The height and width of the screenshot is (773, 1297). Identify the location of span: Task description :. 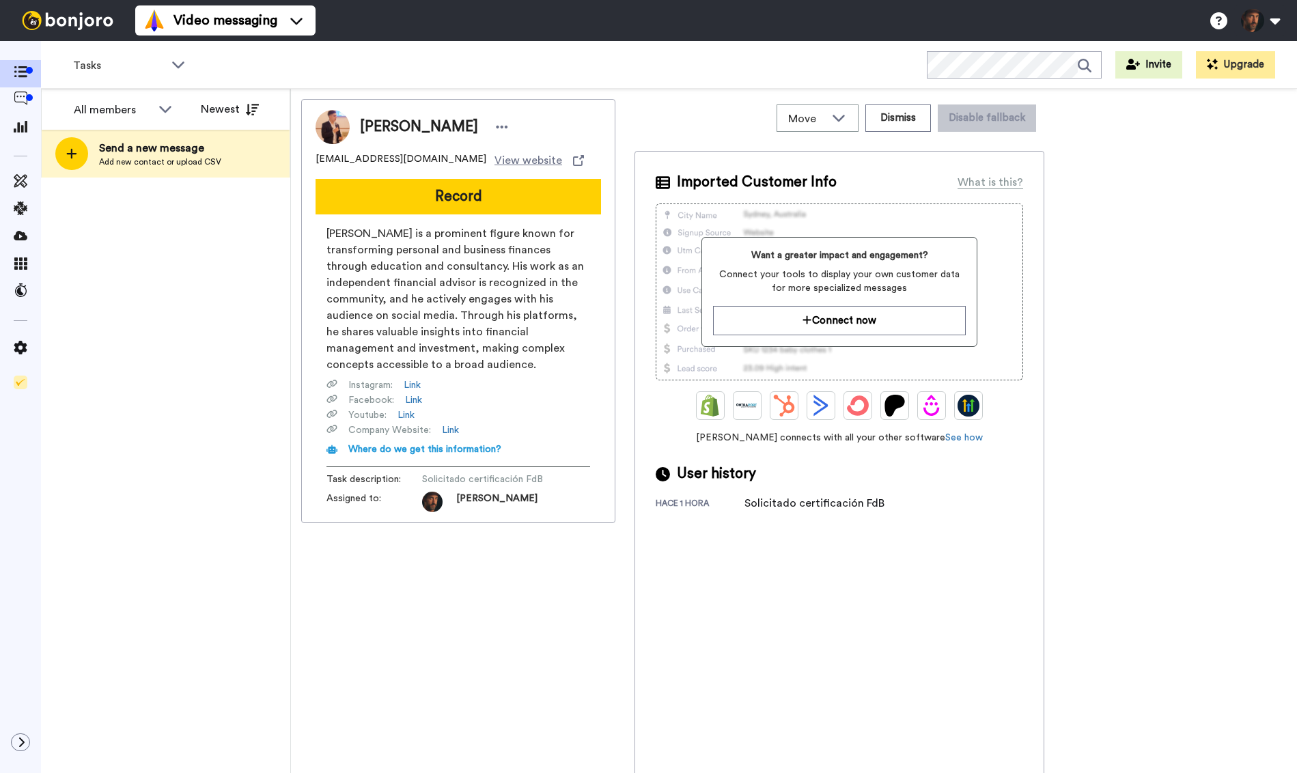
(374, 479).